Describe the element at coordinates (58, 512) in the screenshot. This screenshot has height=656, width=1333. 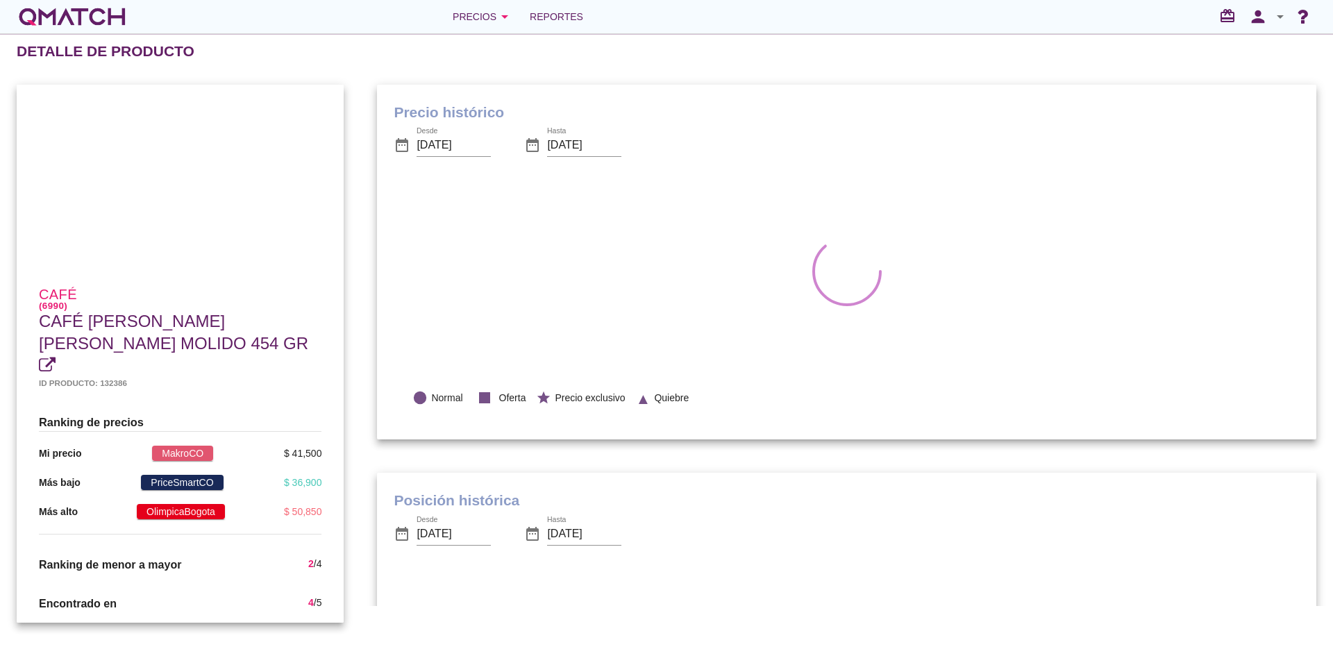
I see `p: Más alto` at that location.